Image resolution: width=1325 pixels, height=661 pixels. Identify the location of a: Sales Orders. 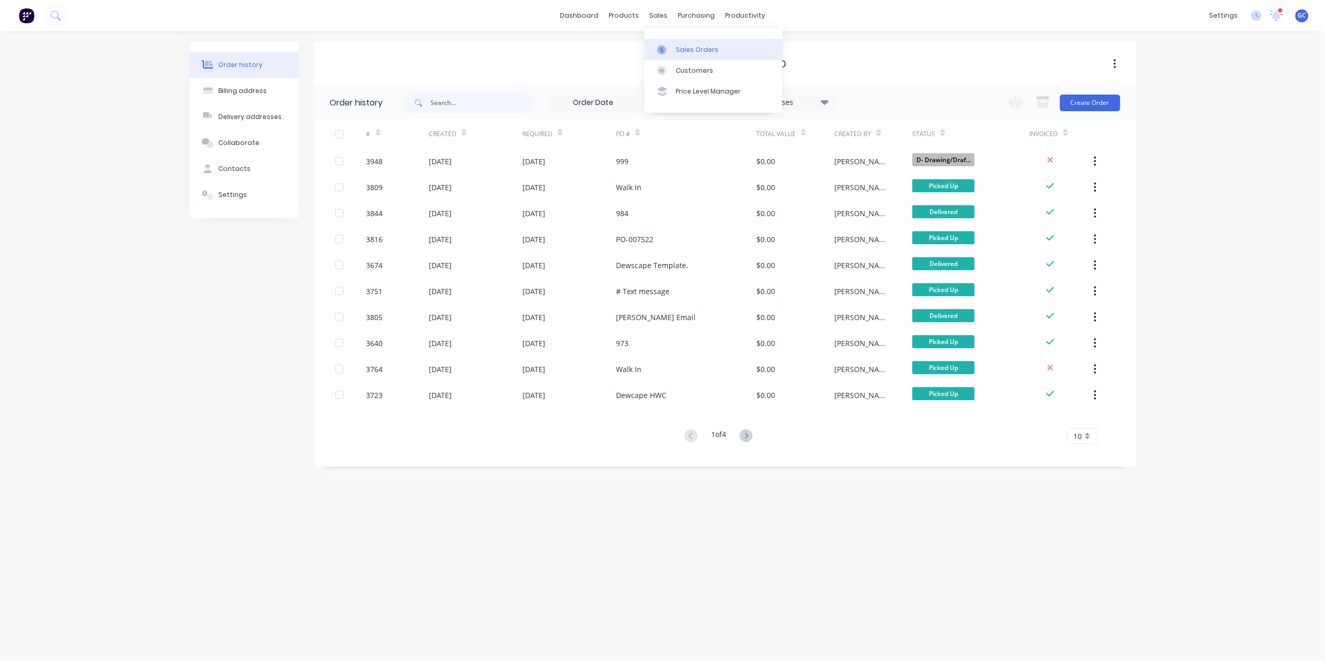
(713, 49).